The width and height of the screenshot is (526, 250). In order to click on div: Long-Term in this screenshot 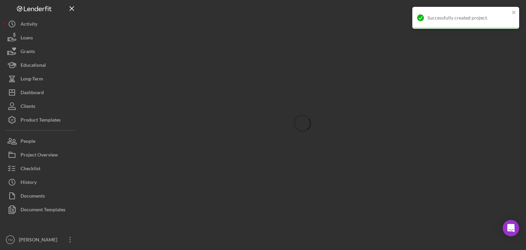, I will do `click(32, 79)`.